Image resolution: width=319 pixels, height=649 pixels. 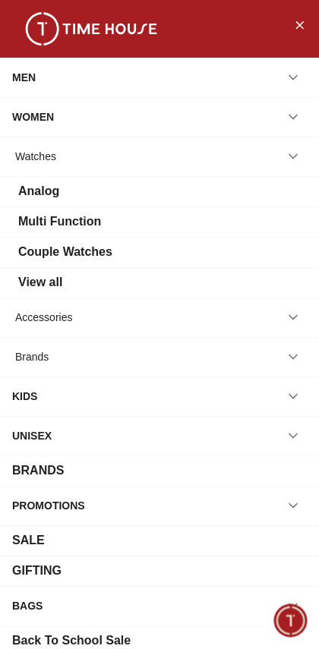 What do you see at coordinates (36, 571) in the screenshot?
I see `div: GIFTING` at bounding box center [36, 571].